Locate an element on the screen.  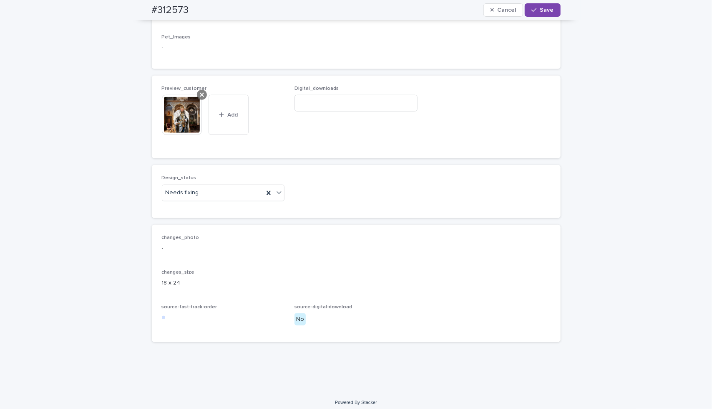
h2: #312573 is located at coordinates (170, 10).